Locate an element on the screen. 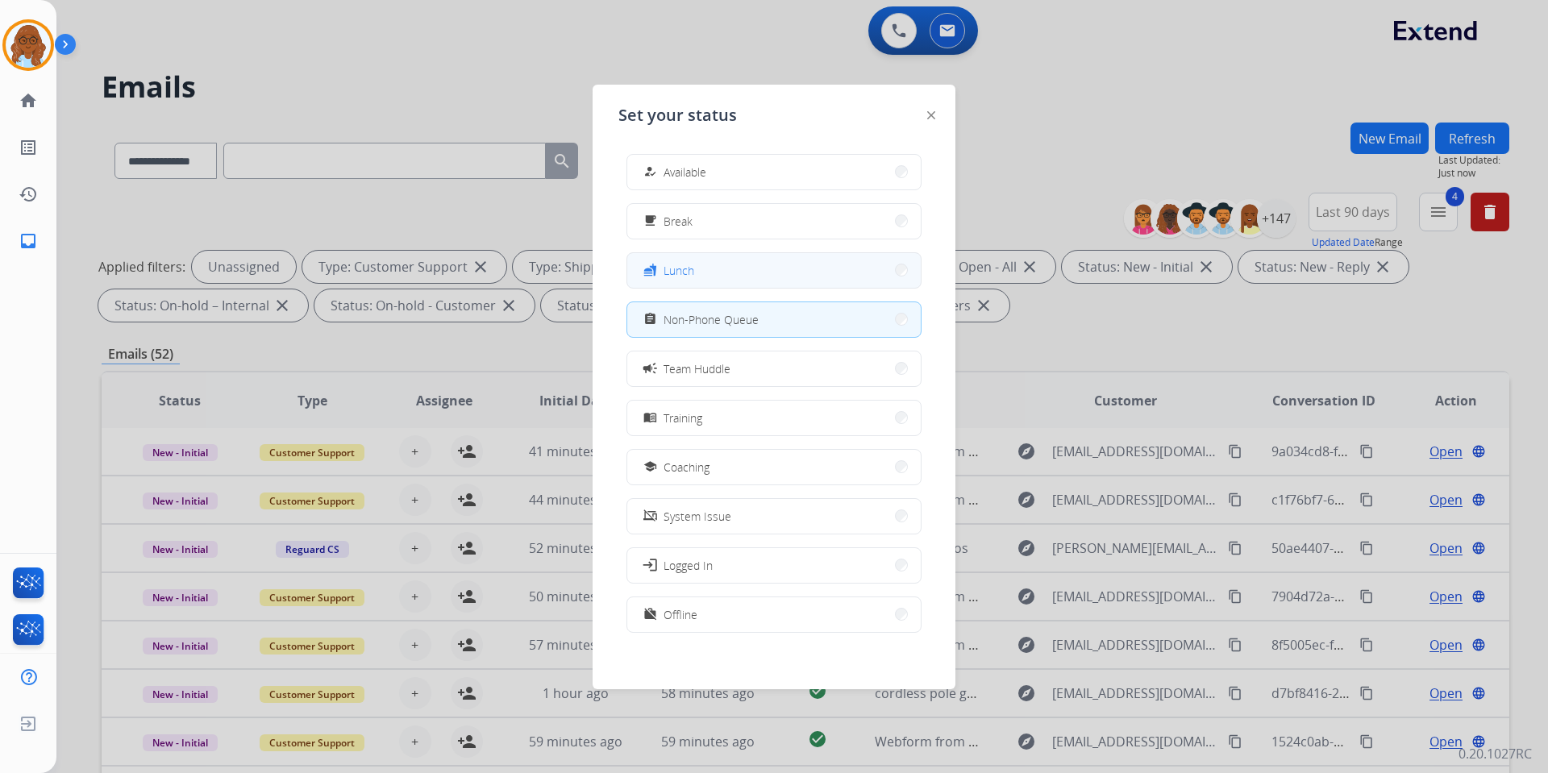  span: Lunch is located at coordinates (679, 270).